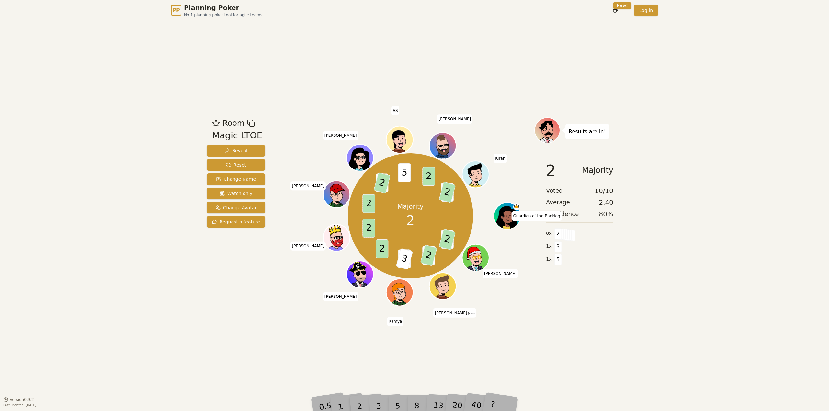 This screenshot has width=829, height=411. Describe the element at coordinates (223, 8) in the screenshot. I see `span: Planning Poker` at that location.